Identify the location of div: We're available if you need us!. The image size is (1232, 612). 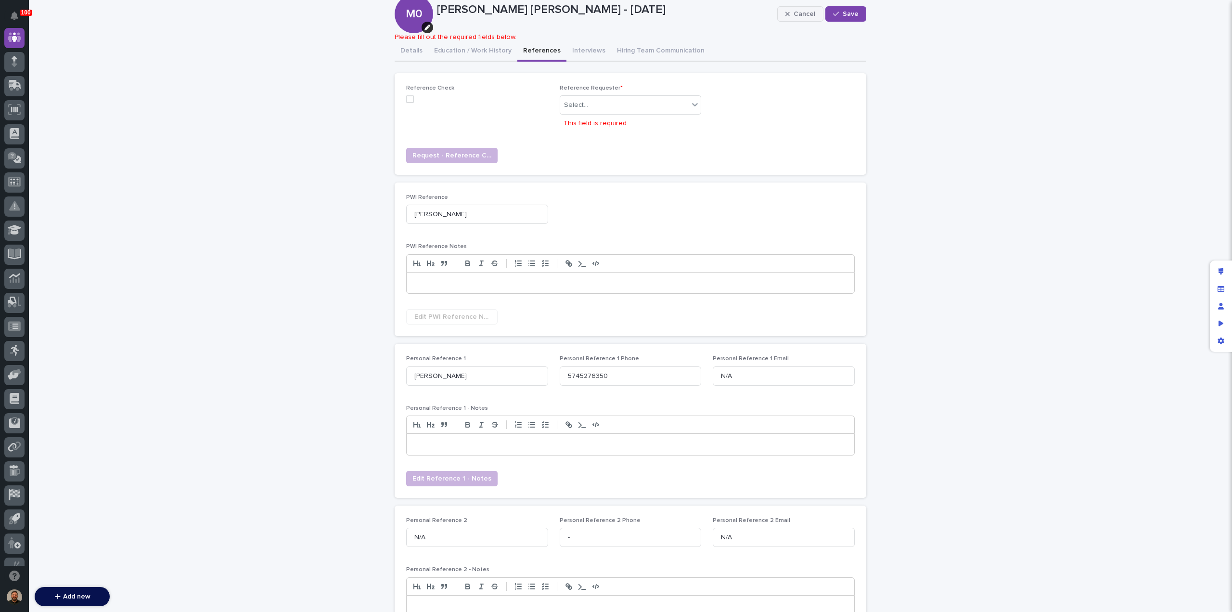
(77, 120).